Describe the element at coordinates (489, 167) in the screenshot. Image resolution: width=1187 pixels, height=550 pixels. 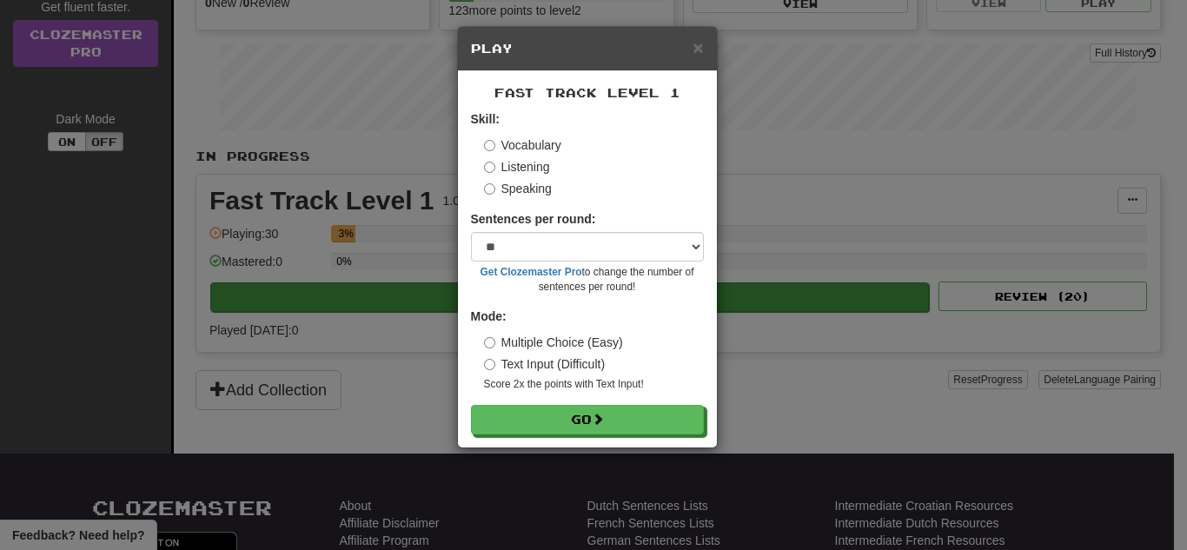
I see `input: Listening` at that location.